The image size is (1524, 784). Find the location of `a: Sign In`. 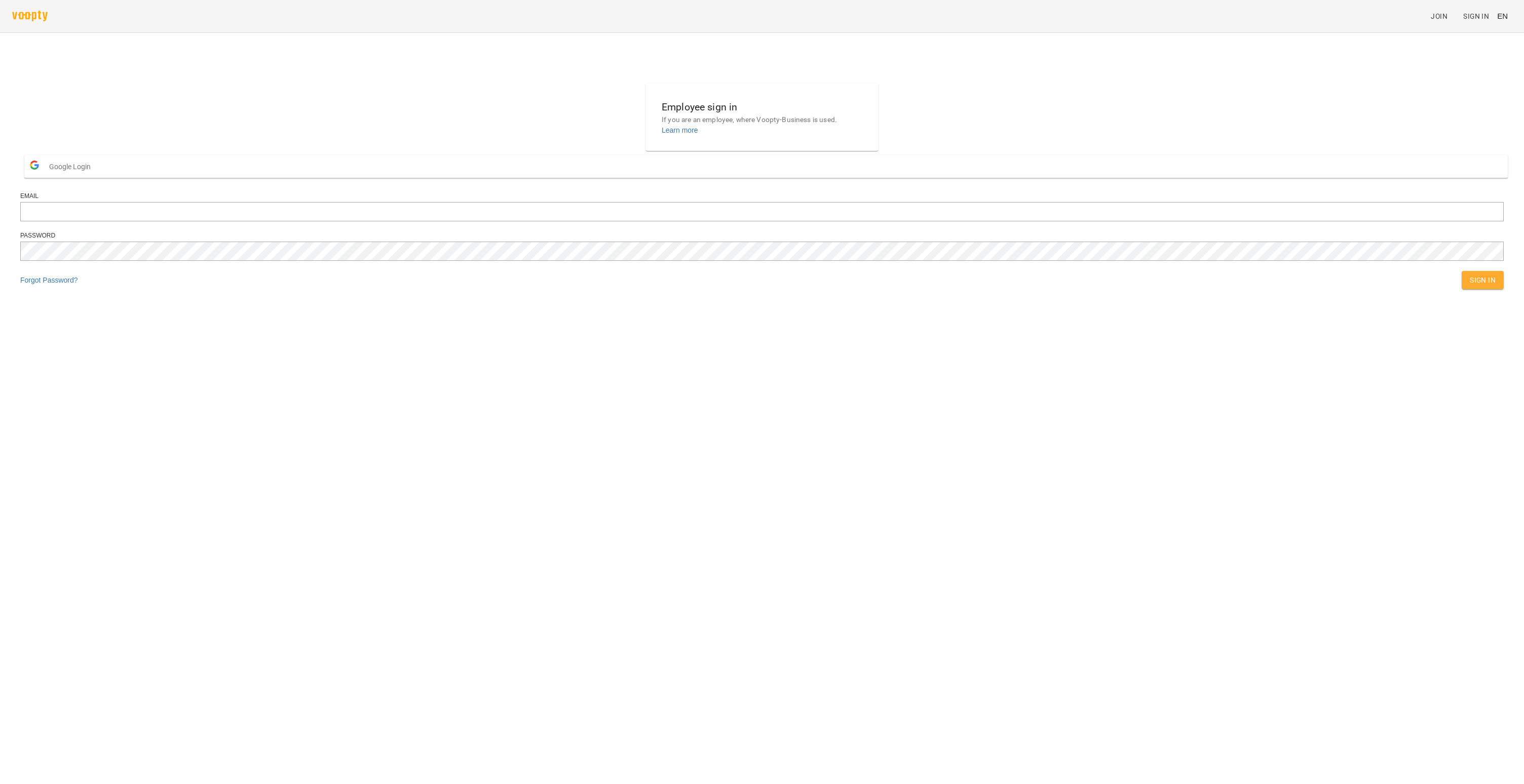

a: Sign In is located at coordinates (1476, 16).